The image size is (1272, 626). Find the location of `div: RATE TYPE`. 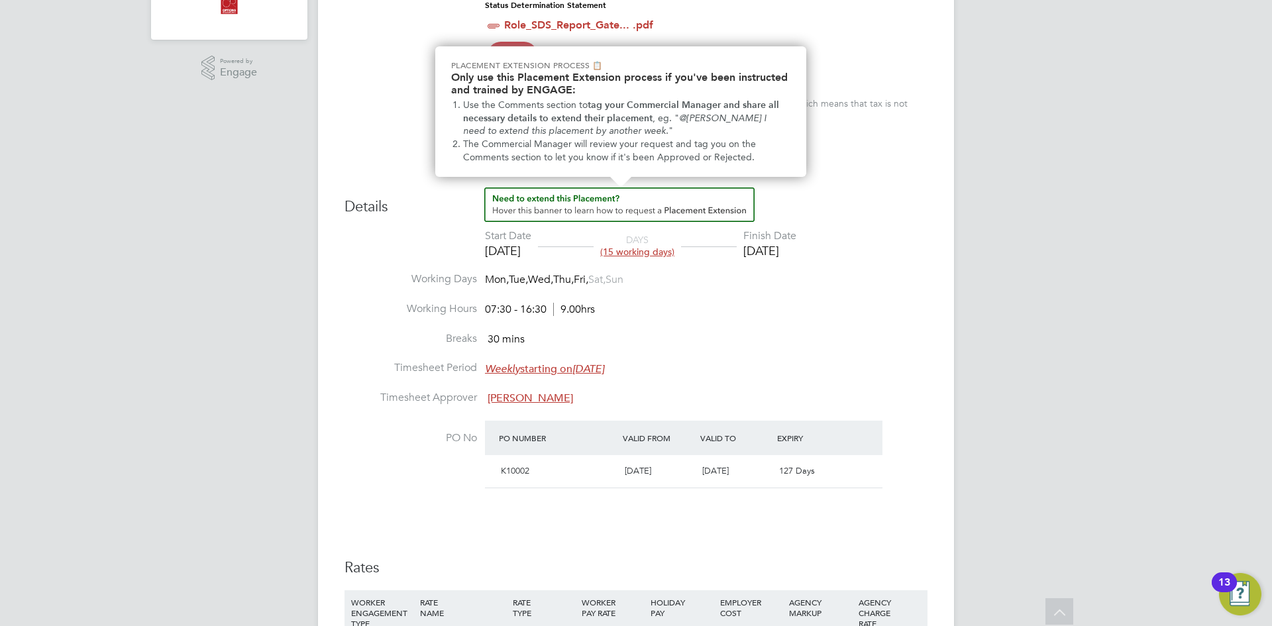

div: RATE TYPE is located at coordinates (544, 607).